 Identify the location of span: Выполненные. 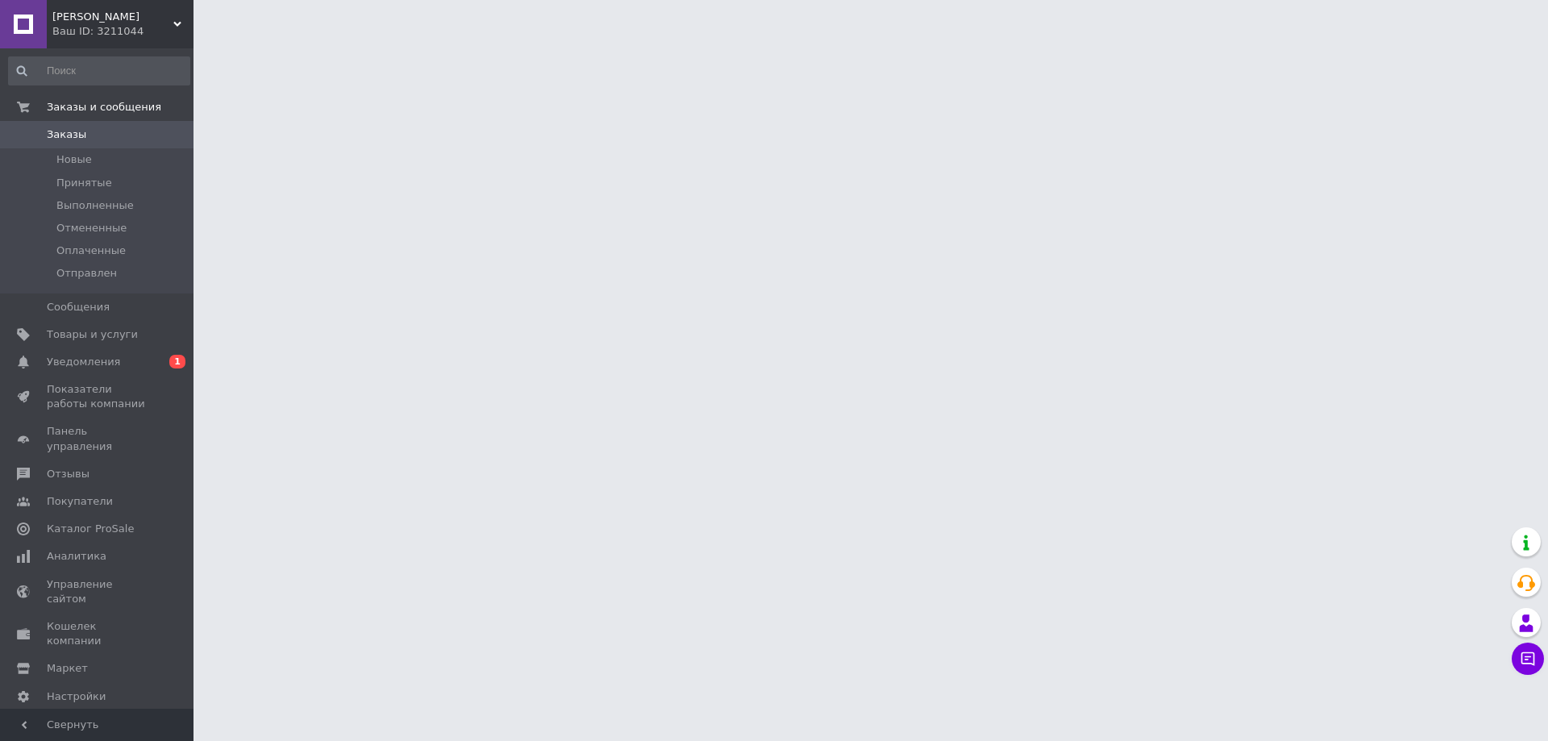
(95, 206).